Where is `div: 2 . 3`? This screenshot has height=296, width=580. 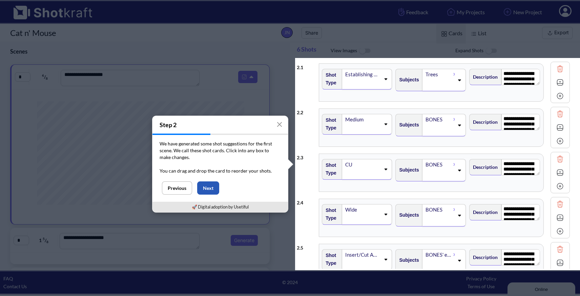 div: 2 . 3 is located at coordinates (306, 155).